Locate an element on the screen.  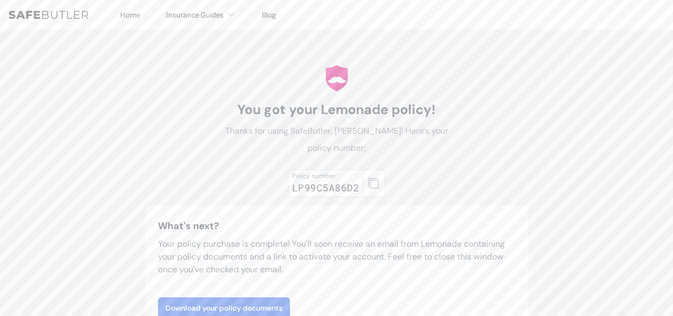
div: Policy number is located at coordinates (326, 176).